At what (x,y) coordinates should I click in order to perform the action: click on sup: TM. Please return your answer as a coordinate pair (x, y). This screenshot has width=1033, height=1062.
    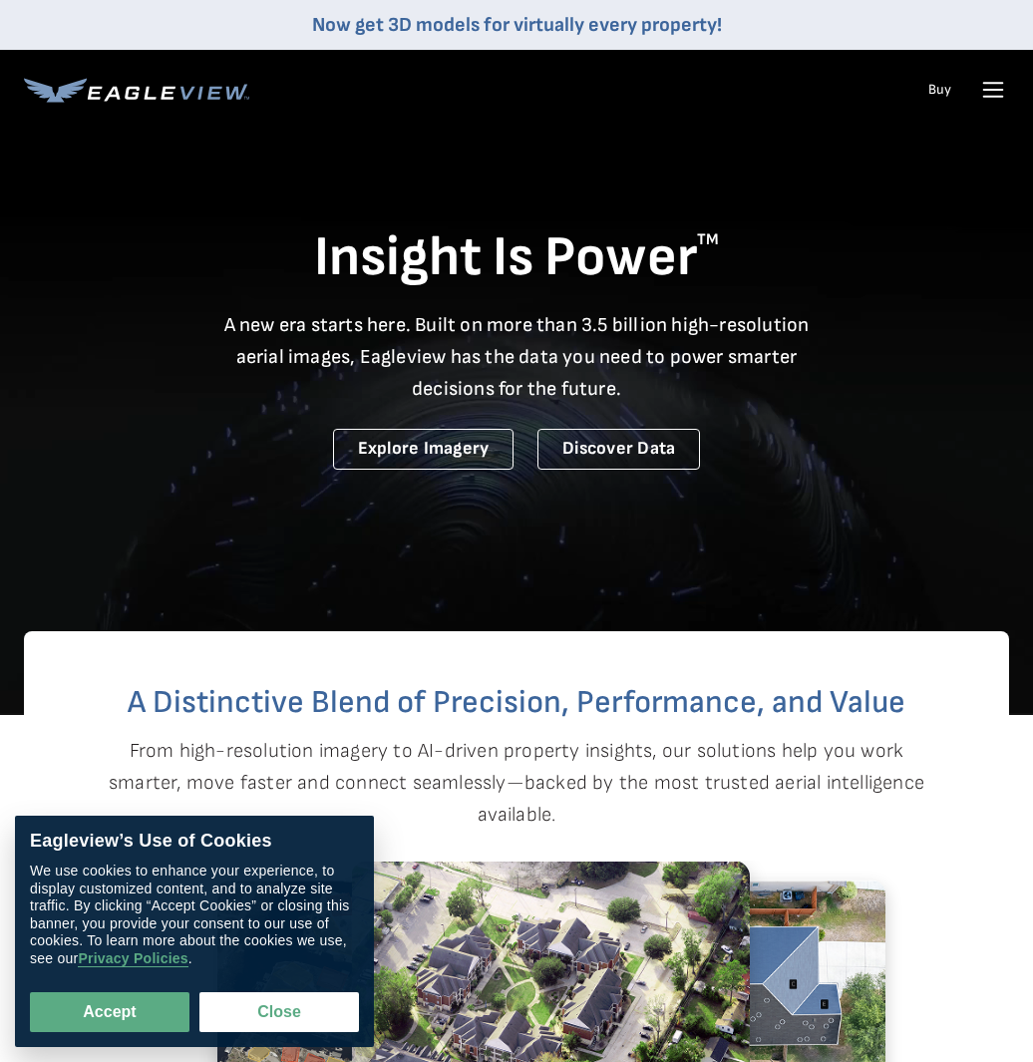
    Looking at the image, I should click on (708, 239).